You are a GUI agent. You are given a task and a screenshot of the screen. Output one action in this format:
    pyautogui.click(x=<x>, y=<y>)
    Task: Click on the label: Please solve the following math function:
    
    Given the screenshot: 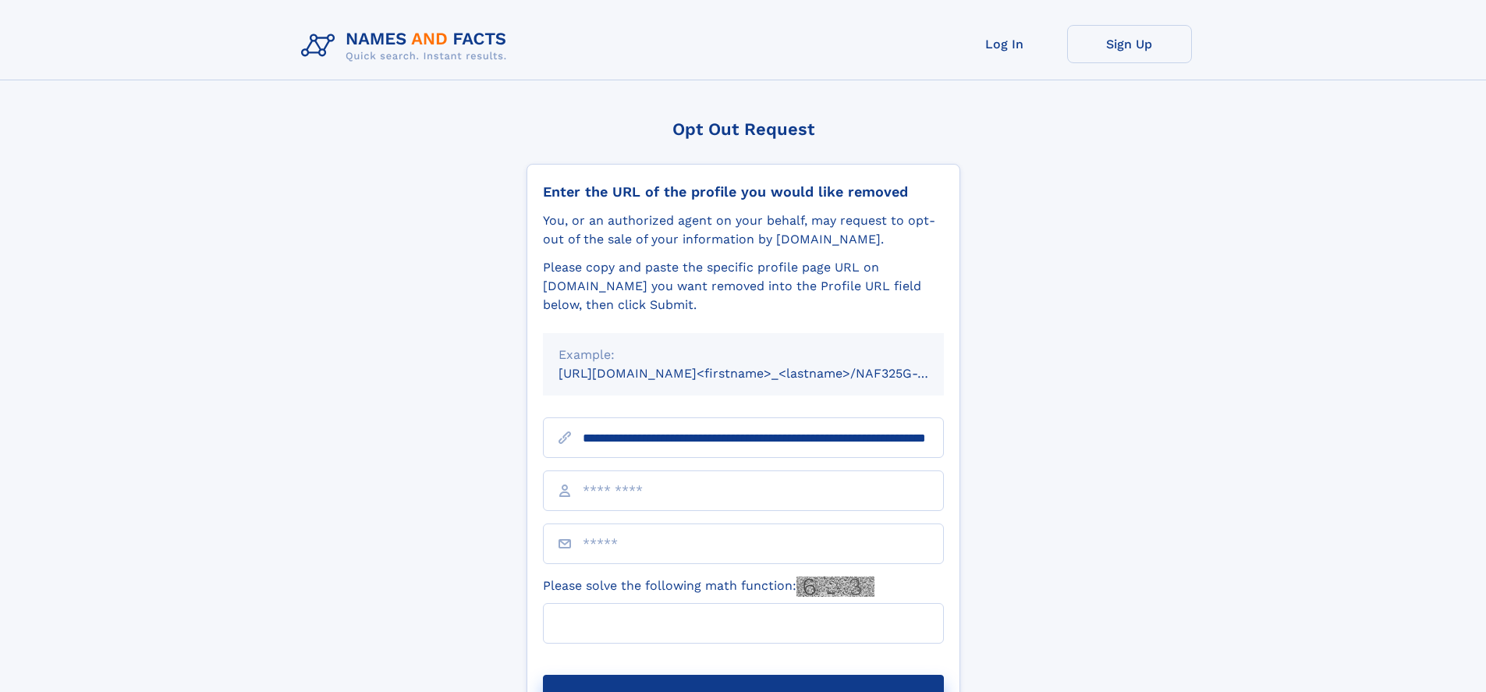 What is the action you would take?
    pyautogui.click(x=708, y=587)
    